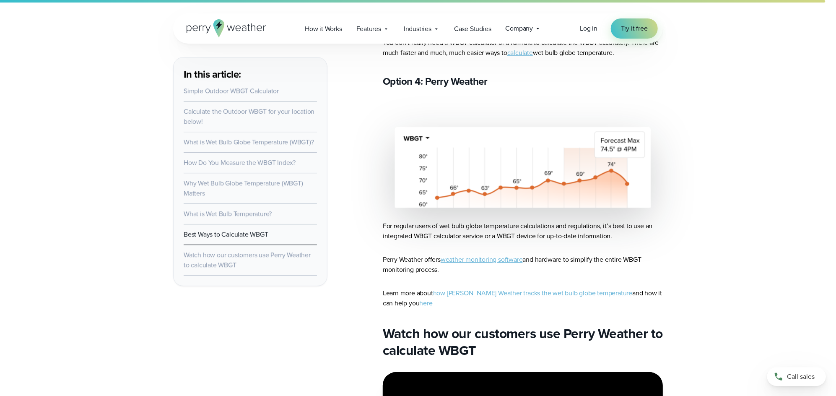 The image size is (836, 396). Describe the element at coordinates (323, 29) in the screenshot. I see `span: How it Works` at that location.